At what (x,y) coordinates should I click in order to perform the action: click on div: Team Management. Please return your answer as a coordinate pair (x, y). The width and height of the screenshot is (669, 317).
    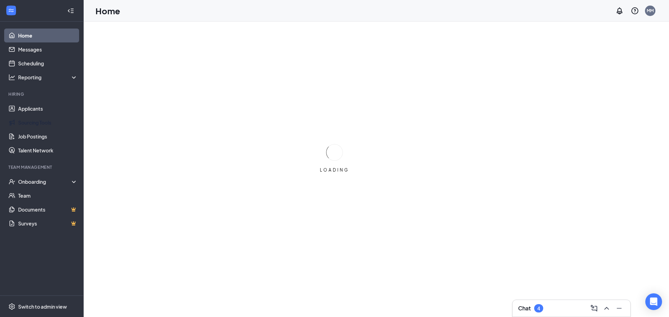
    Looking at the image, I should click on (42, 167).